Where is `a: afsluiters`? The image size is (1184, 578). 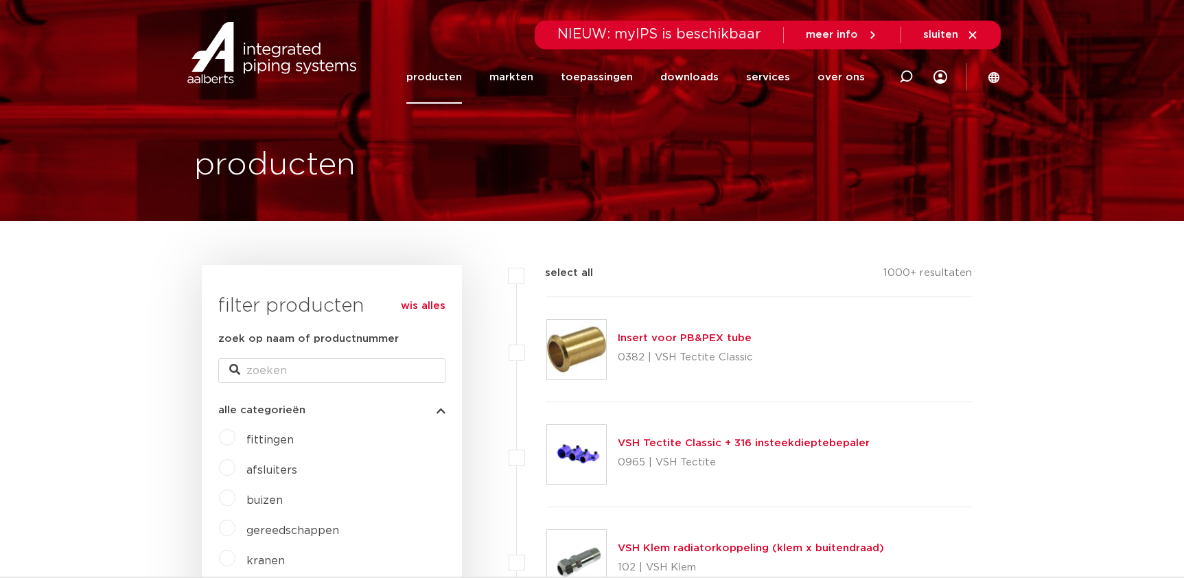
a: afsluiters is located at coordinates (272, 470).